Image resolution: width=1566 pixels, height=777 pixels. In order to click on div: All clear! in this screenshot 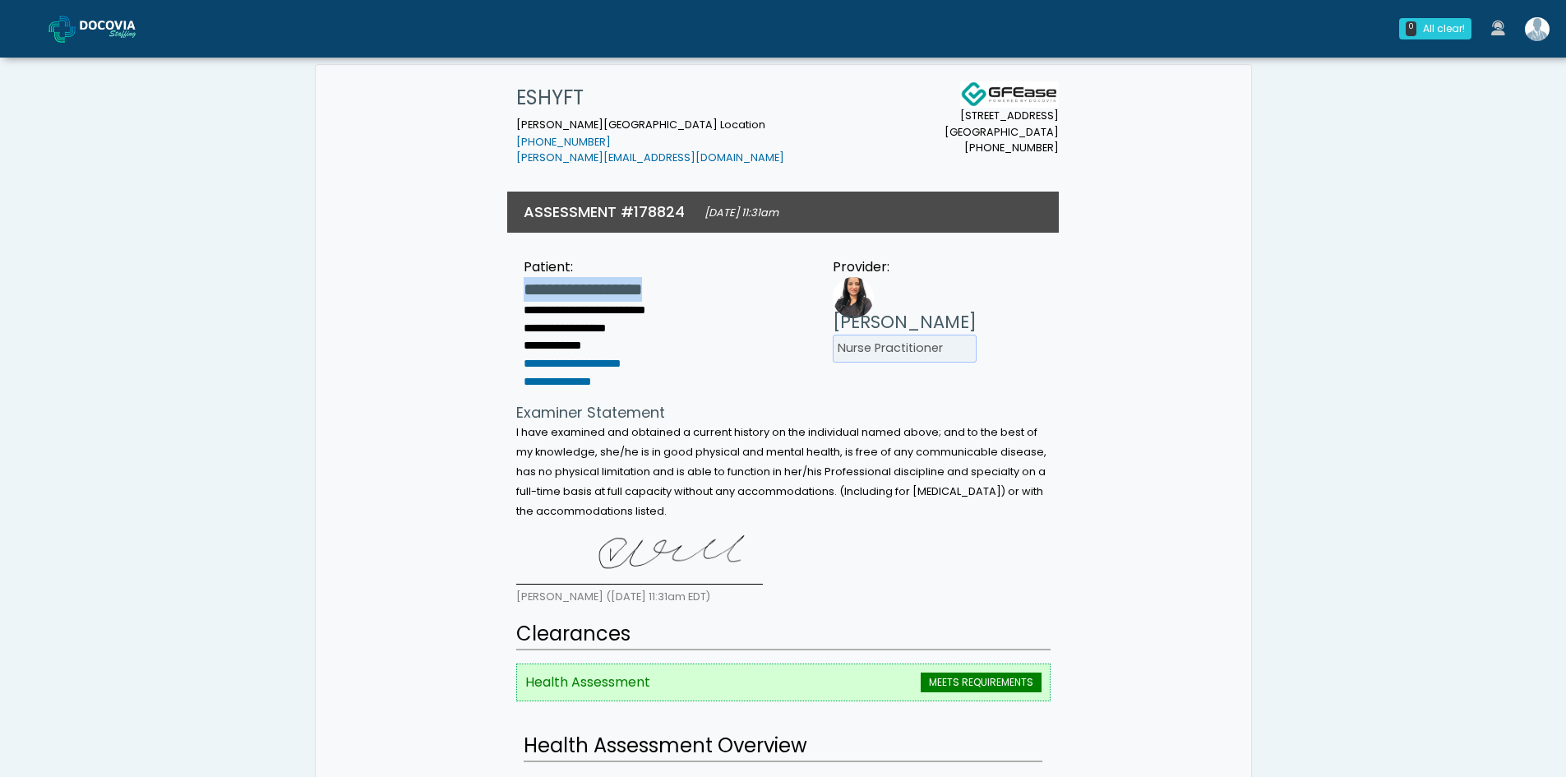, I will do `click(1443, 29)`.